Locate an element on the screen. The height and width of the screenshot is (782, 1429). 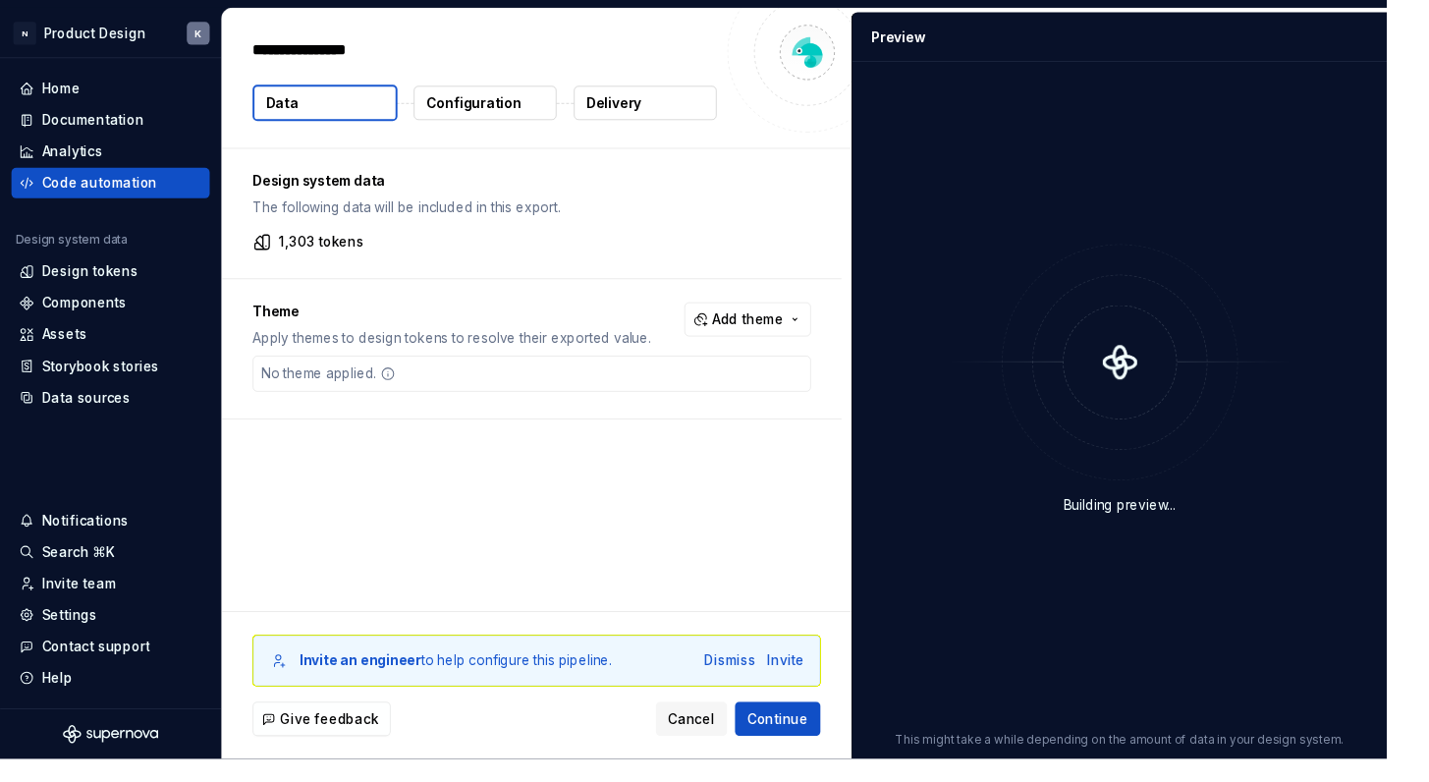
a: Invite team is located at coordinates (114, 601).